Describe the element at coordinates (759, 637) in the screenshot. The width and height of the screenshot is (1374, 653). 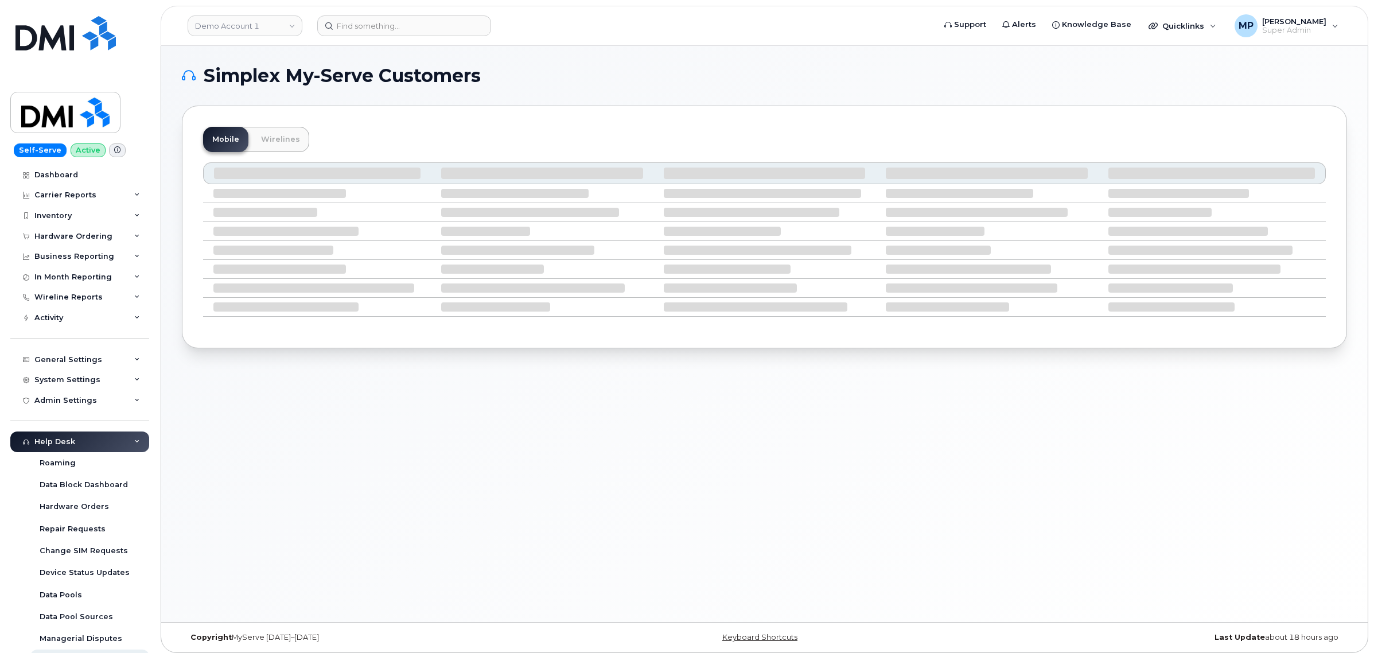
I see `a: Keyboard Shortcuts` at that location.